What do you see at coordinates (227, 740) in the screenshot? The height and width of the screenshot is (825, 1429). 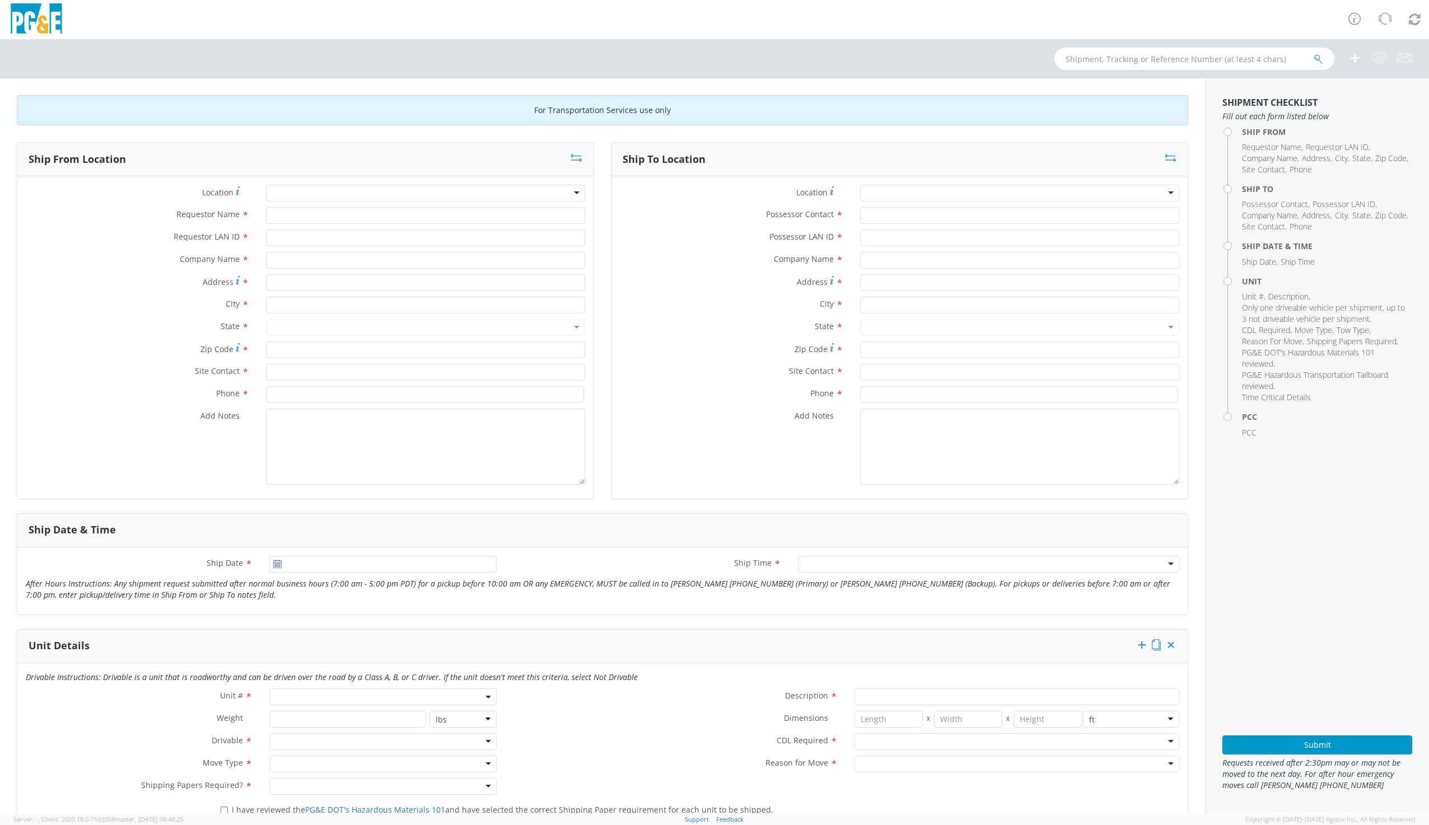 I see `span: Drivable` at bounding box center [227, 740].